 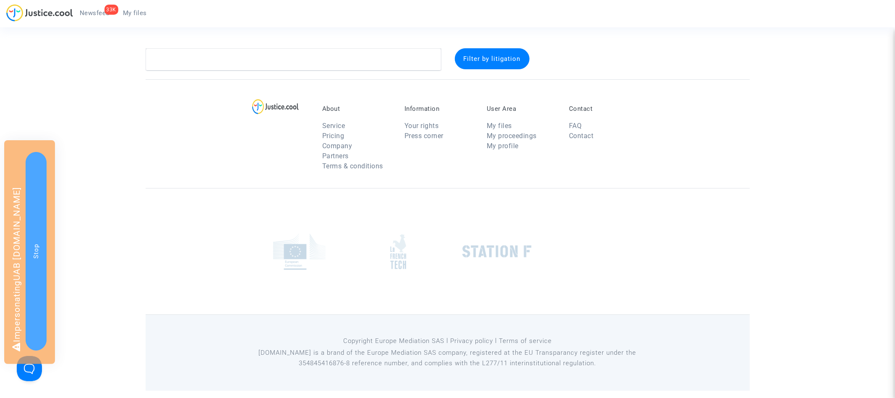 I want to click on p: Information, so click(x=439, y=109).